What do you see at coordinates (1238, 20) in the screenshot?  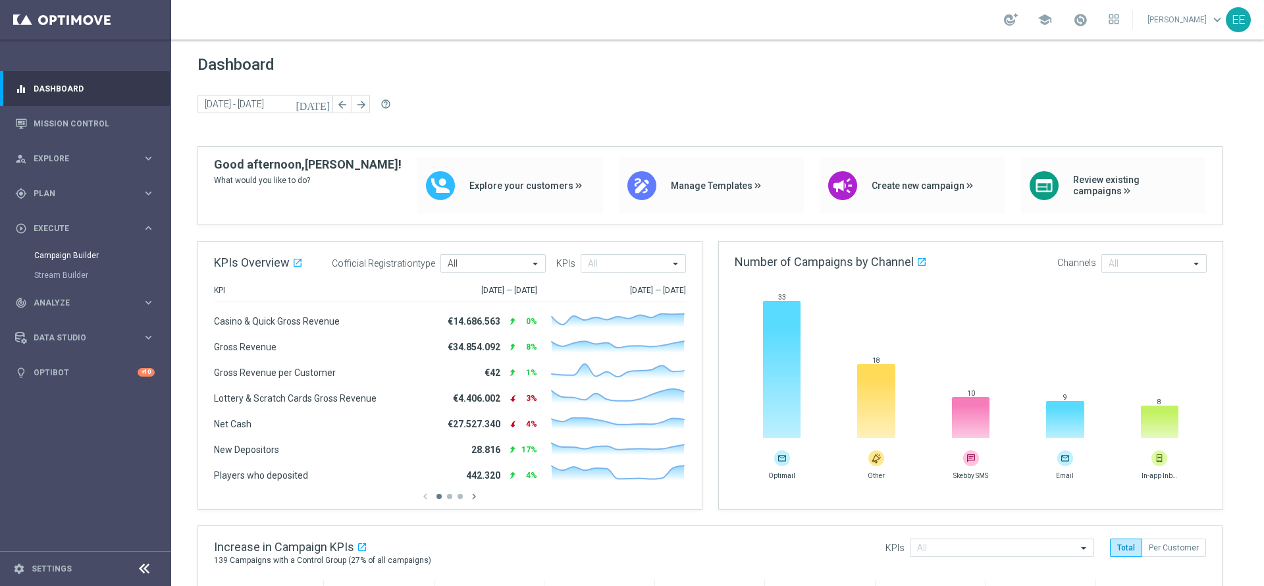 I see `div: EE` at bounding box center [1238, 20].